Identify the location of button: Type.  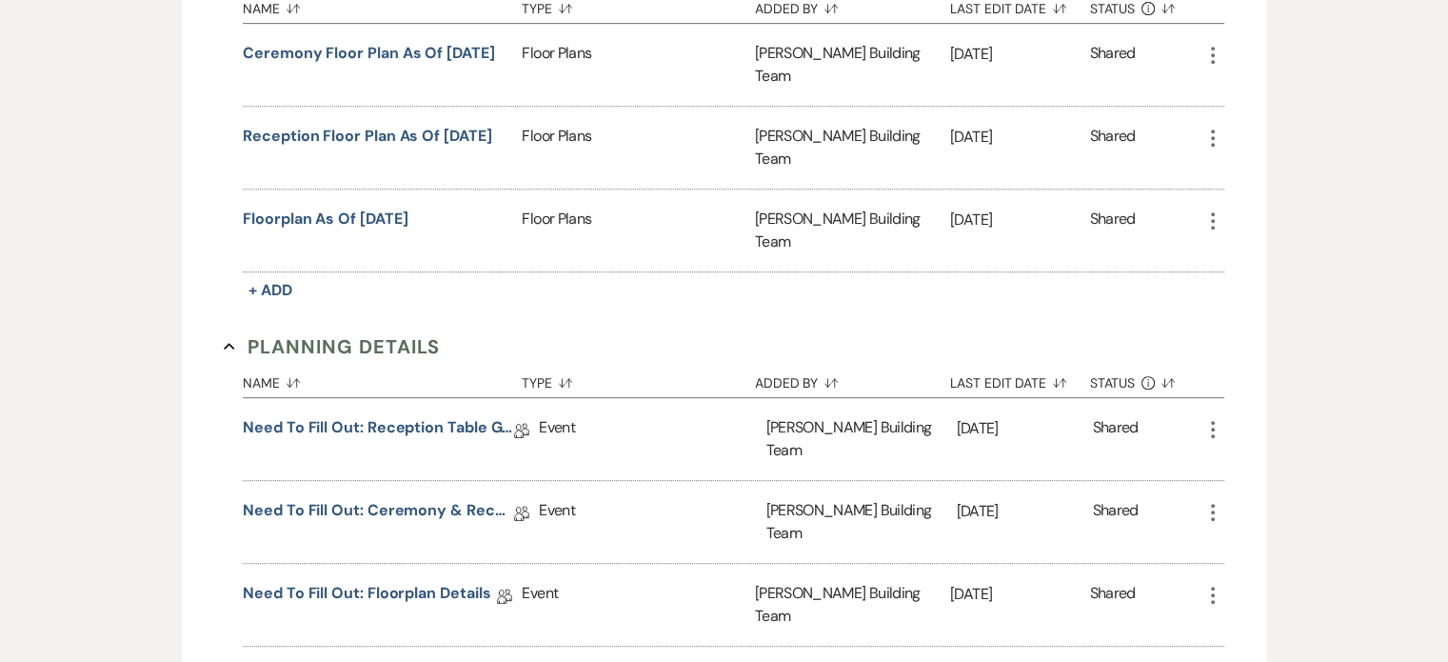
(638, 379).